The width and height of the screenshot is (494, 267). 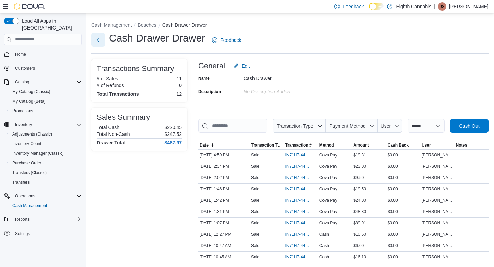 What do you see at coordinates (43, 233) in the screenshot?
I see `button: Settings` at bounding box center [43, 233].